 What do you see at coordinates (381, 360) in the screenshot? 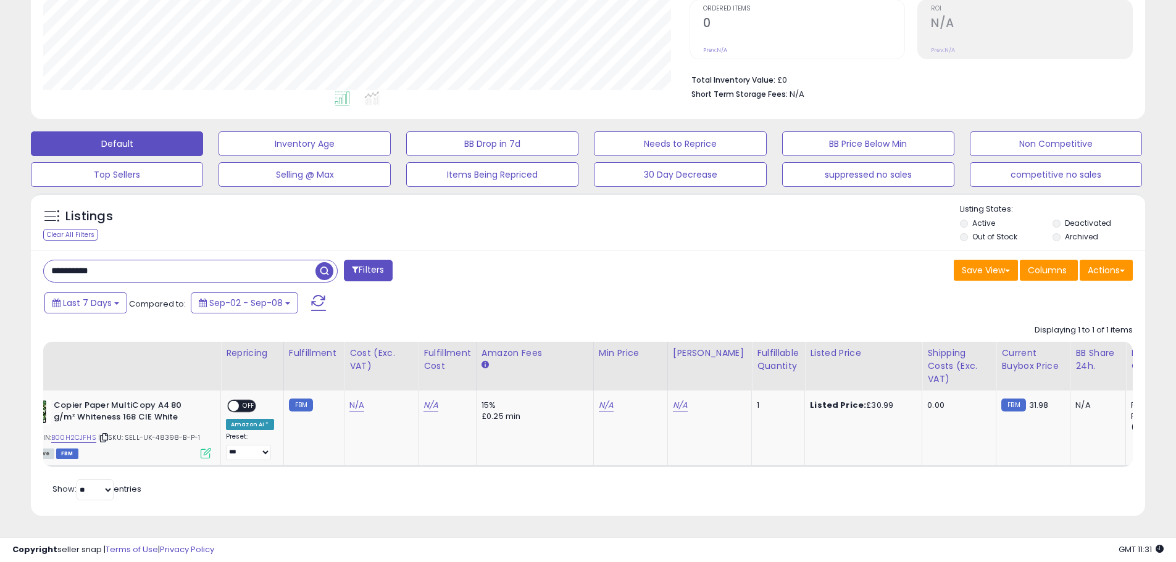
I see `div: Cost (Exc. VAT)` at bounding box center [381, 360].